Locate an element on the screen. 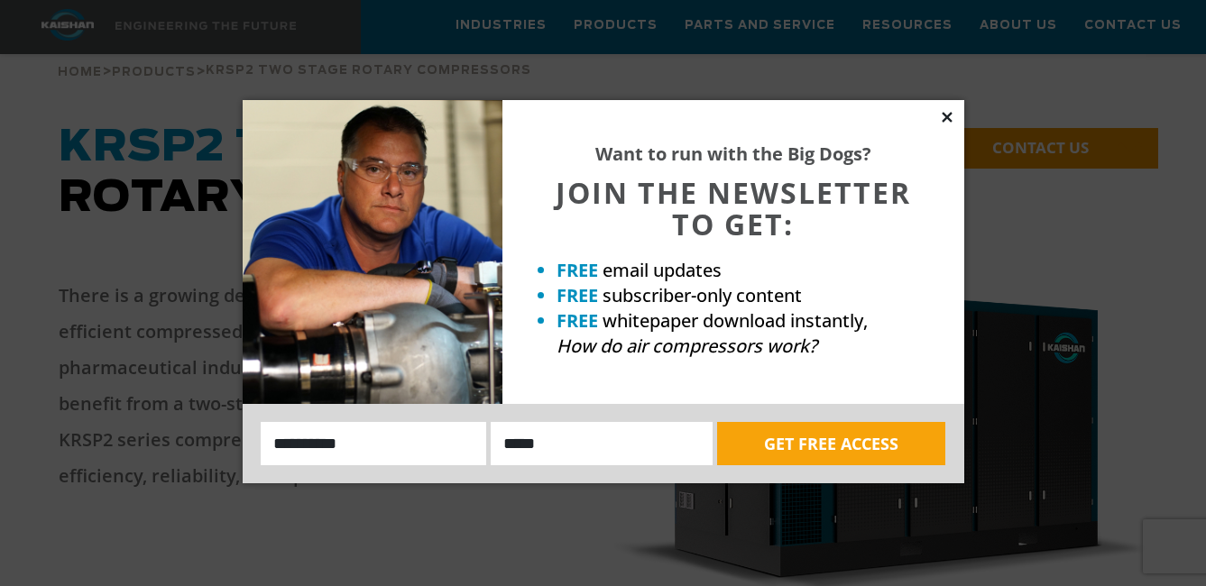 This screenshot has width=1206, height=586. input: Email is located at coordinates (602, 444).